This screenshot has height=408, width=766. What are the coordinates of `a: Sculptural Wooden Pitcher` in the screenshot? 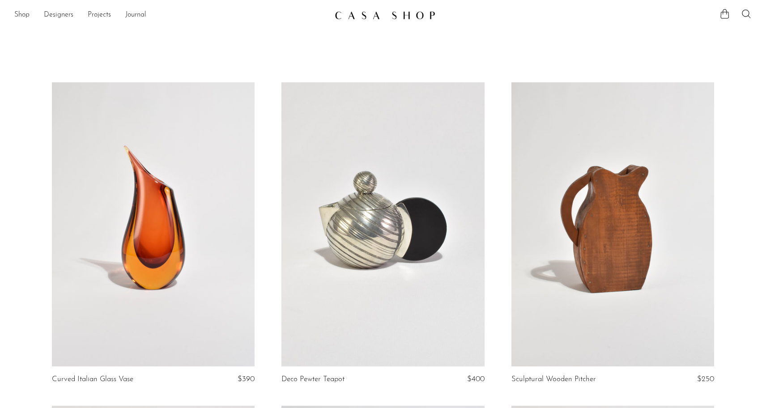 It's located at (554, 380).